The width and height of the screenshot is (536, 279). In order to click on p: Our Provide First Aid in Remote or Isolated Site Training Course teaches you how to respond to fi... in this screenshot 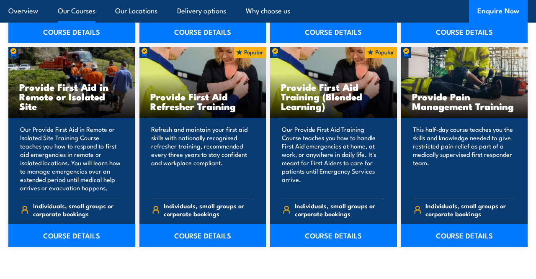, I will do `click(70, 159)`.